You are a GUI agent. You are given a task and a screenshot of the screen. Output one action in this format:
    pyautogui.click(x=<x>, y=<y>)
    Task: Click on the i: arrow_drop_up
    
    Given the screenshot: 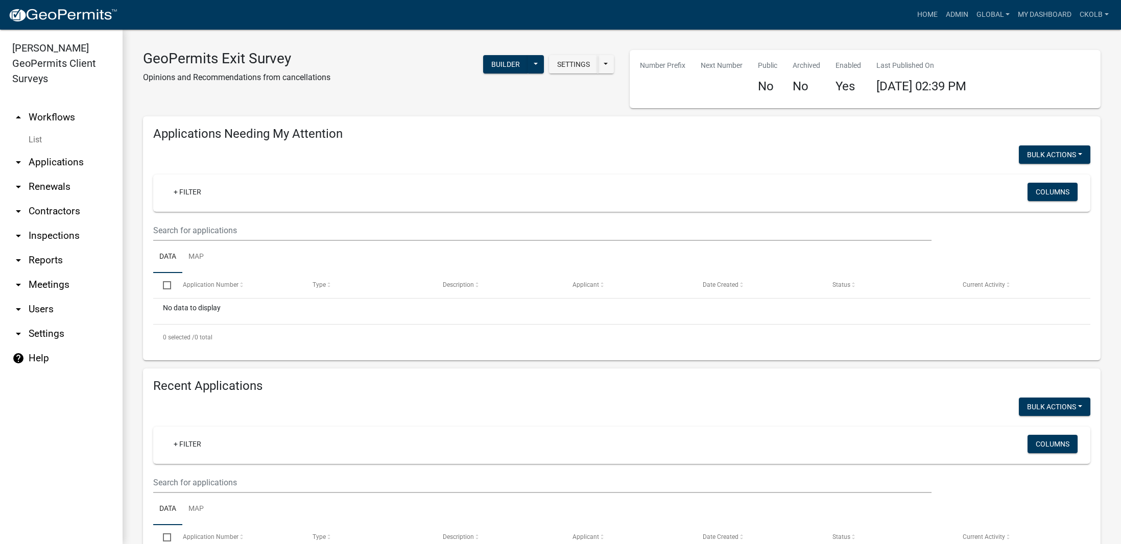 What is the action you would take?
    pyautogui.click(x=18, y=117)
    